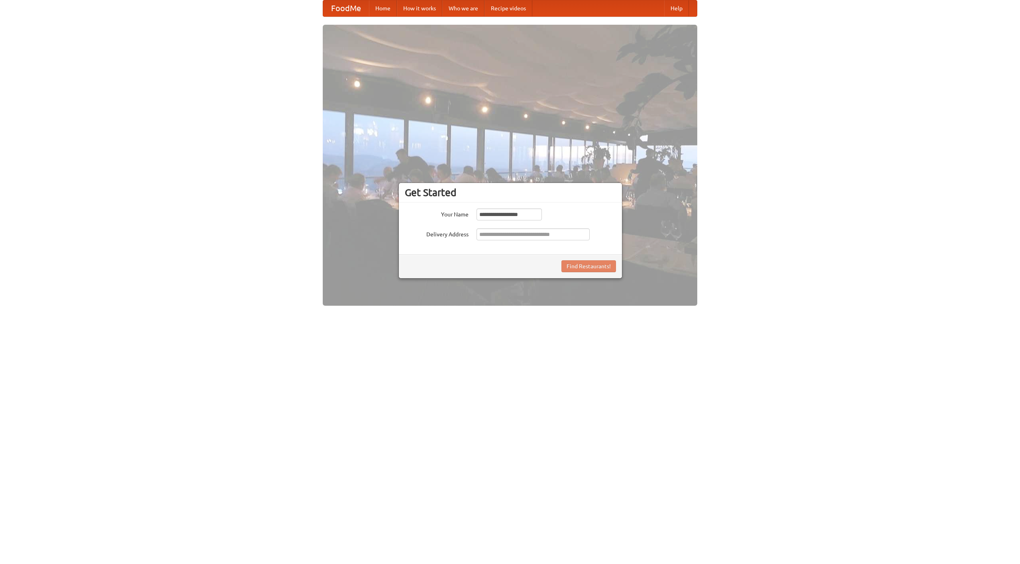 This screenshot has height=564, width=1020. What do you see at coordinates (346, 8) in the screenshot?
I see `a: FoodMe` at bounding box center [346, 8].